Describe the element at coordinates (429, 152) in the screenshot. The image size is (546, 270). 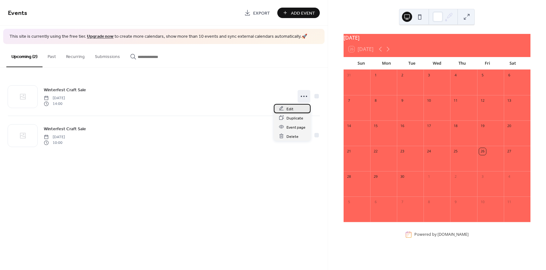
I see `div: 24` at that location.